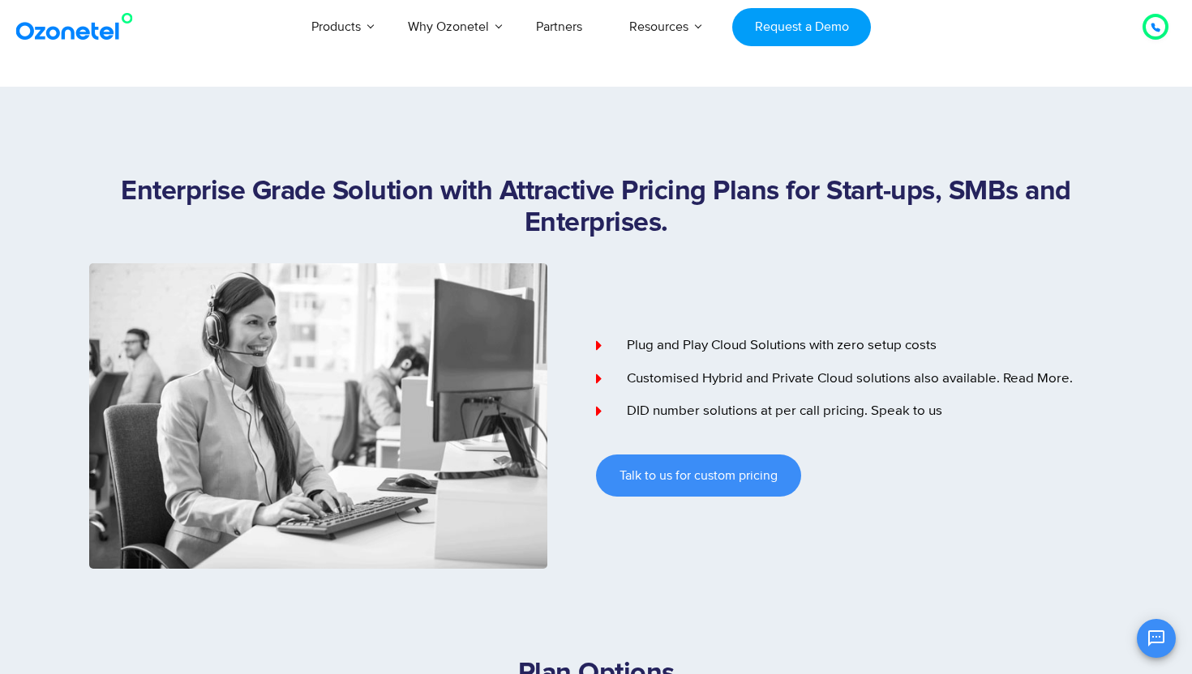  What do you see at coordinates (801, 27) in the screenshot?
I see `a: Request a Demo` at bounding box center [801, 27].